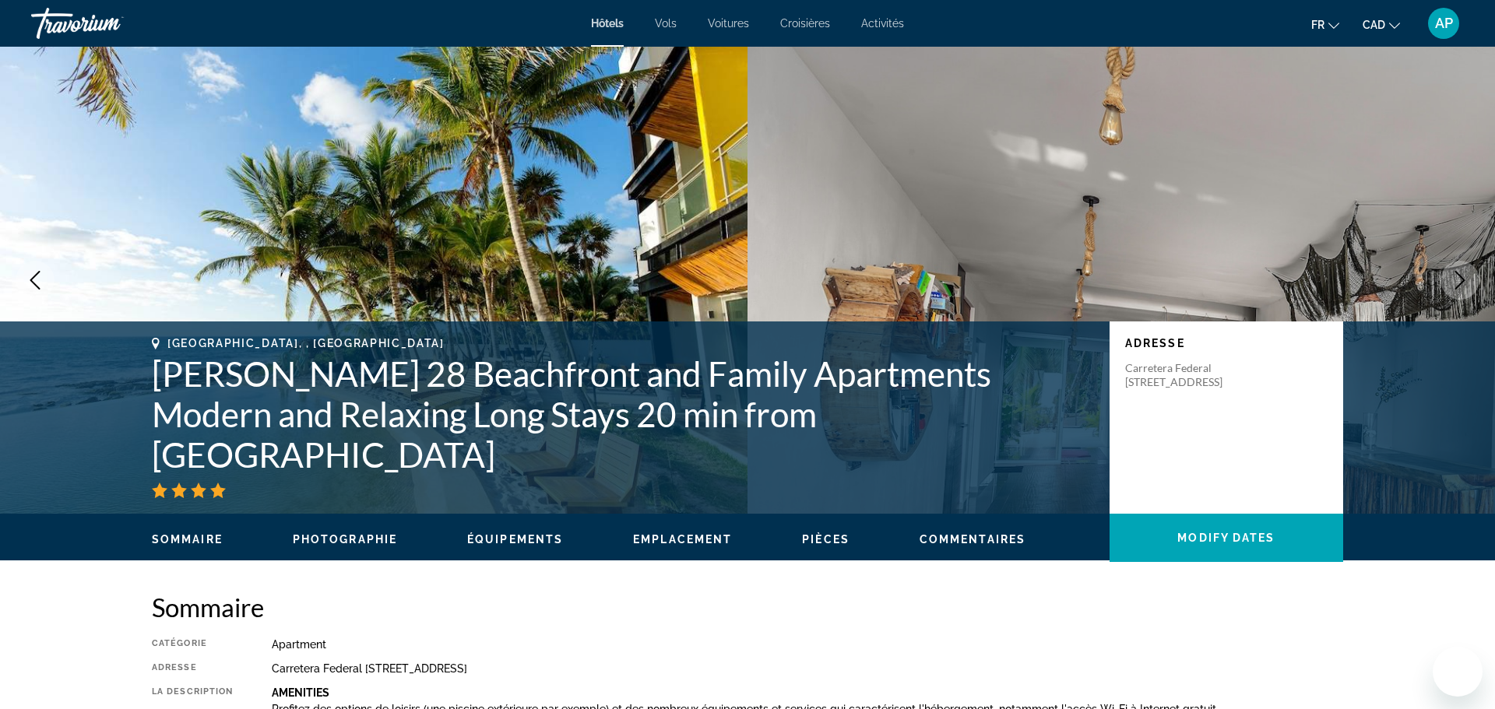 This screenshot has width=1495, height=709. What do you see at coordinates (805, 23) in the screenshot?
I see `a: Croisières` at bounding box center [805, 23].